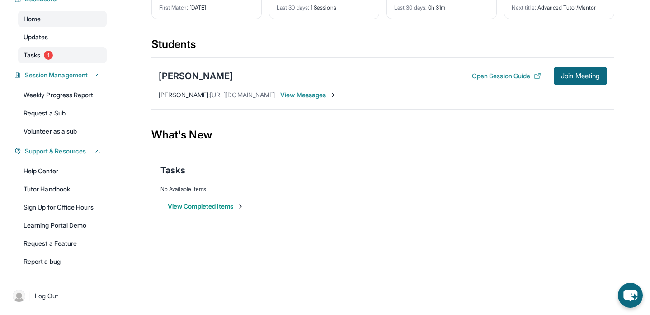 Image resolution: width=650 pixels, height=315 pixels. What do you see at coordinates (581, 76) in the screenshot?
I see `button: Join Meeting` at bounding box center [581, 76].